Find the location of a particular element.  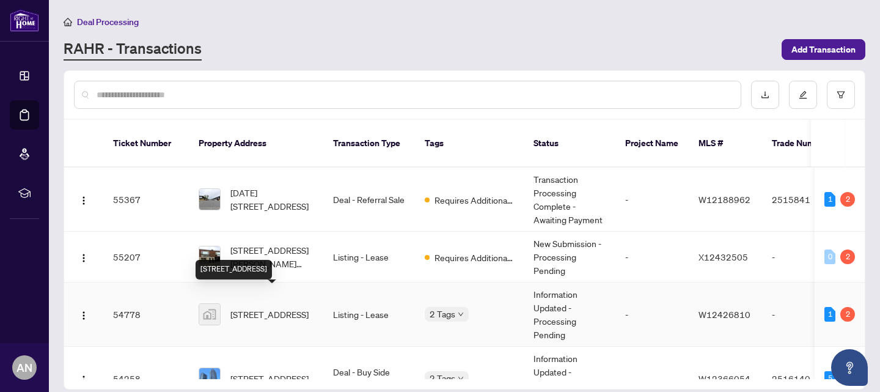

button: Add Transaction is located at coordinates (823, 49).